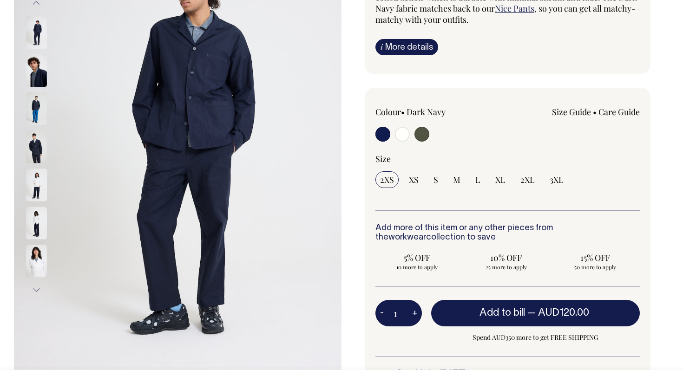 This screenshot has width=683, height=370. I want to click on span: 5% OFF, so click(417, 258).